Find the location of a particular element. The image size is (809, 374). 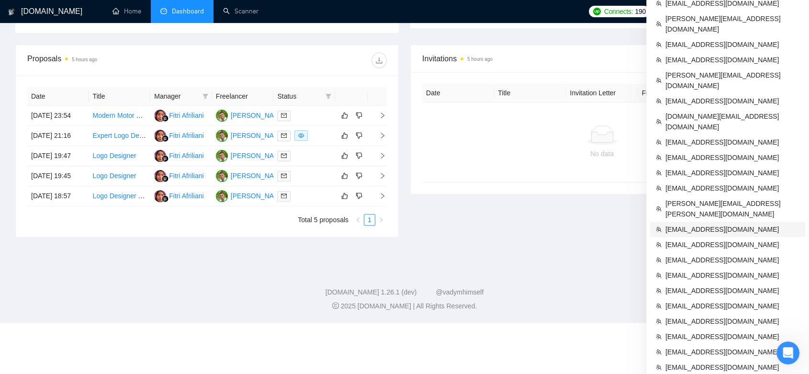

time: 5 hours ago is located at coordinates (84, 59).